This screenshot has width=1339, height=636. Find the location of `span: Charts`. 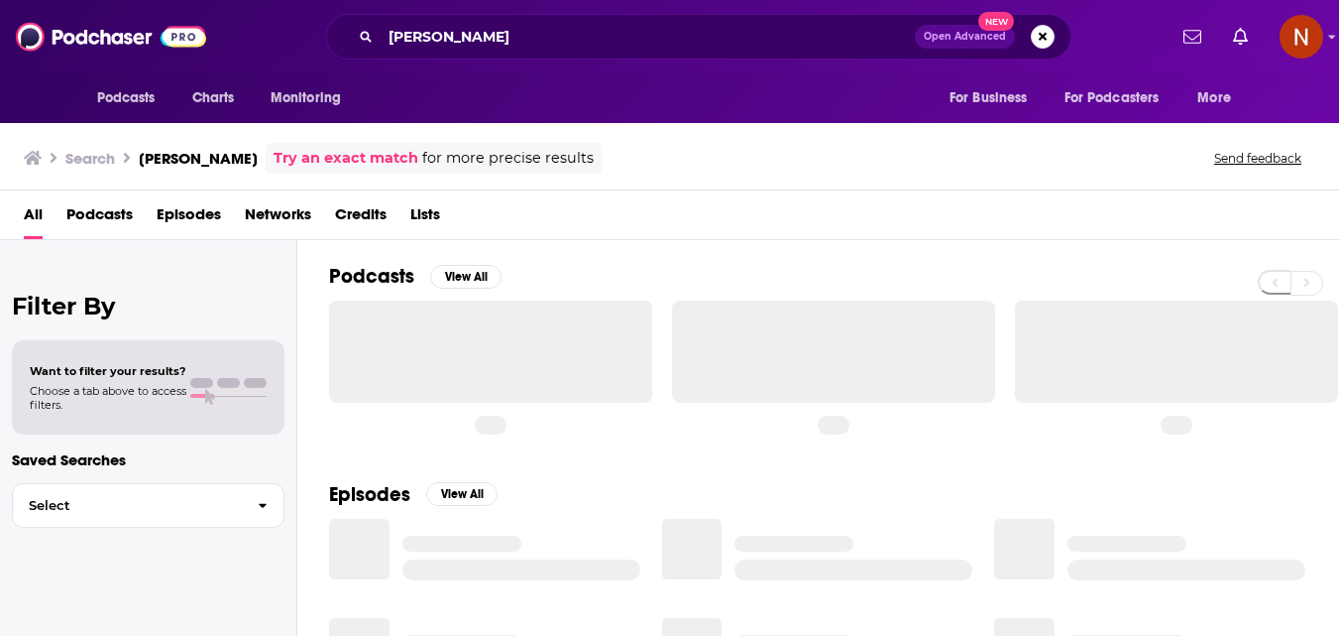

span: Charts is located at coordinates (213, 98).